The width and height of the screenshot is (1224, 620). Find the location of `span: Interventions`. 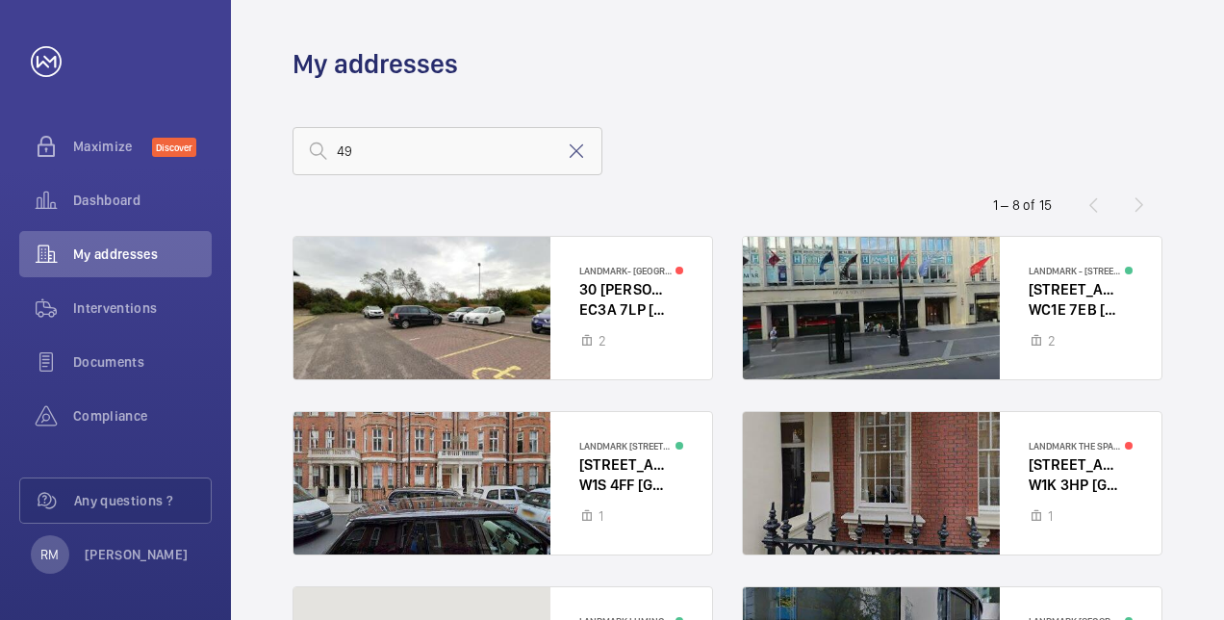

span: Interventions is located at coordinates (142, 308).